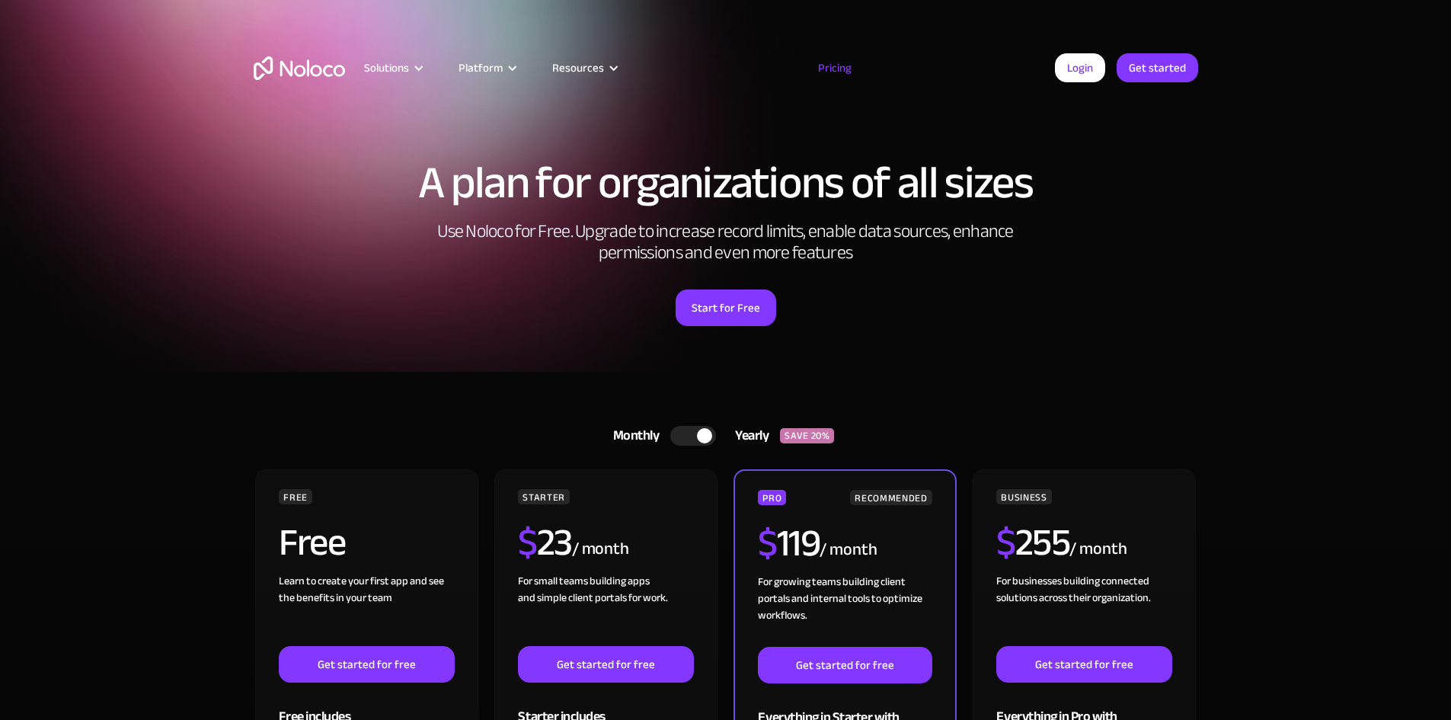 This screenshot has height=720, width=1451. What do you see at coordinates (1033, 542) in the screenshot?
I see `h2: 255` at bounding box center [1033, 542].